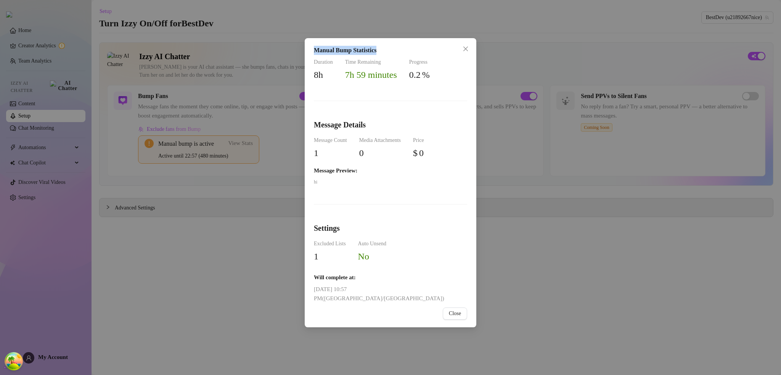 This screenshot has height=375, width=781. What do you see at coordinates (391, 182) in the screenshot?
I see `span: hi` at bounding box center [391, 182].